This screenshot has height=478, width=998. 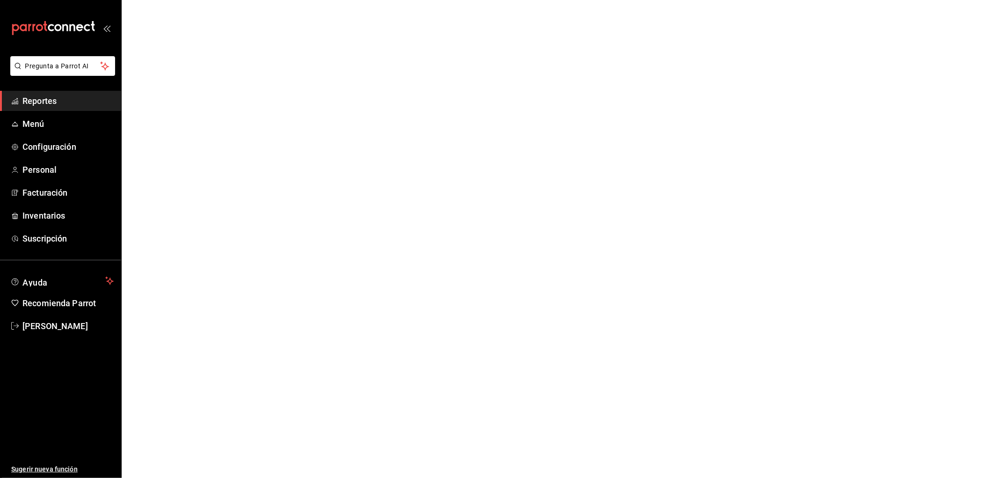 What do you see at coordinates (68, 101) in the screenshot?
I see `span: Reportes` at bounding box center [68, 101].